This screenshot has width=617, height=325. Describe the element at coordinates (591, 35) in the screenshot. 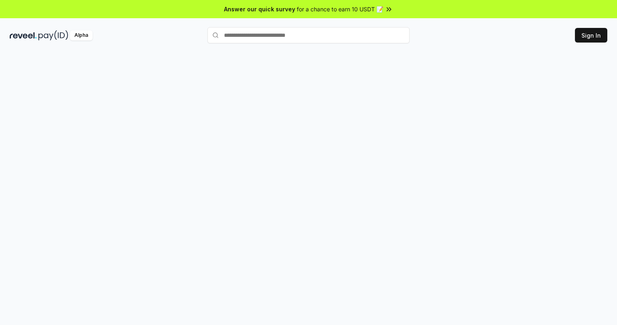

I see `button: Sign In` at that location.